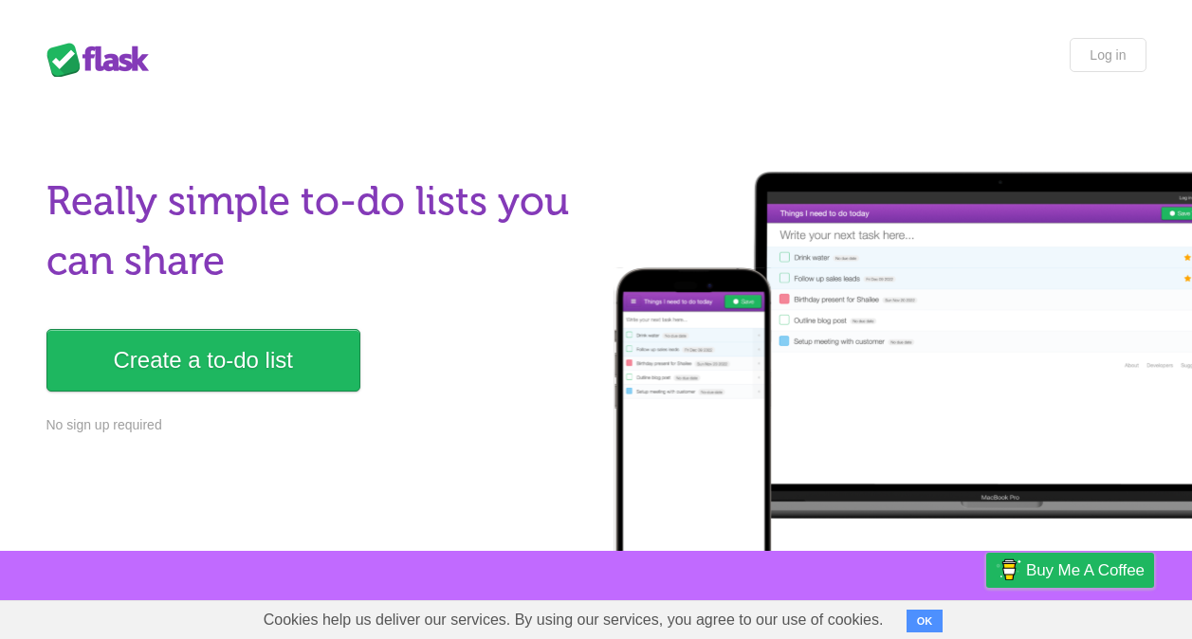  I want to click on span: Buy me a coffee, so click(1085, 570).